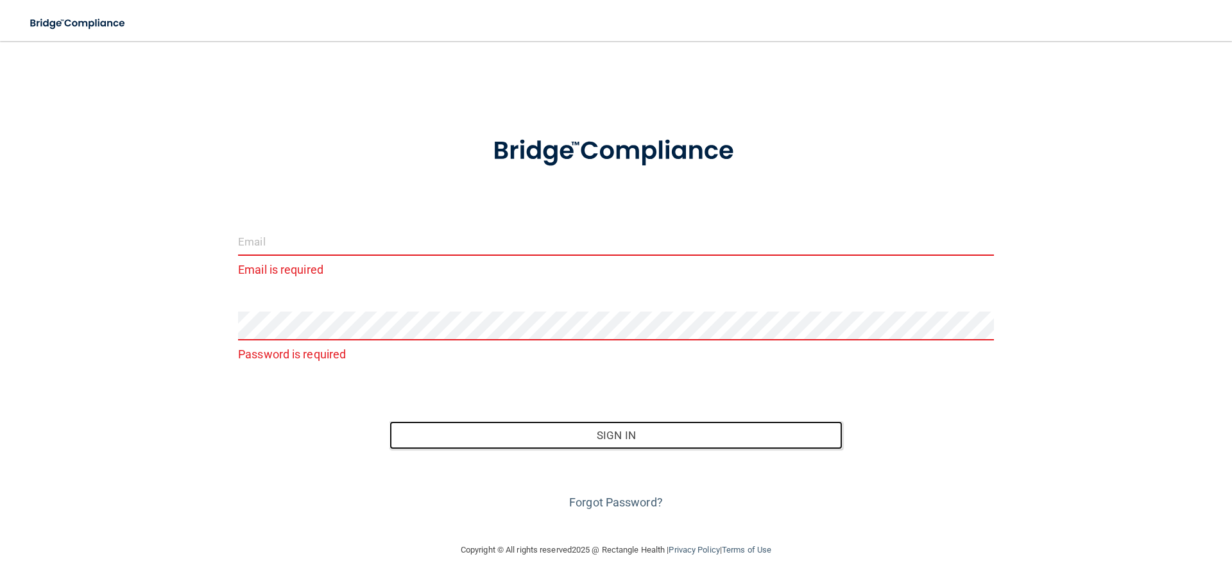  Describe the element at coordinates (616, 354) in the screenshot. I see `p: Password is required` at that location.